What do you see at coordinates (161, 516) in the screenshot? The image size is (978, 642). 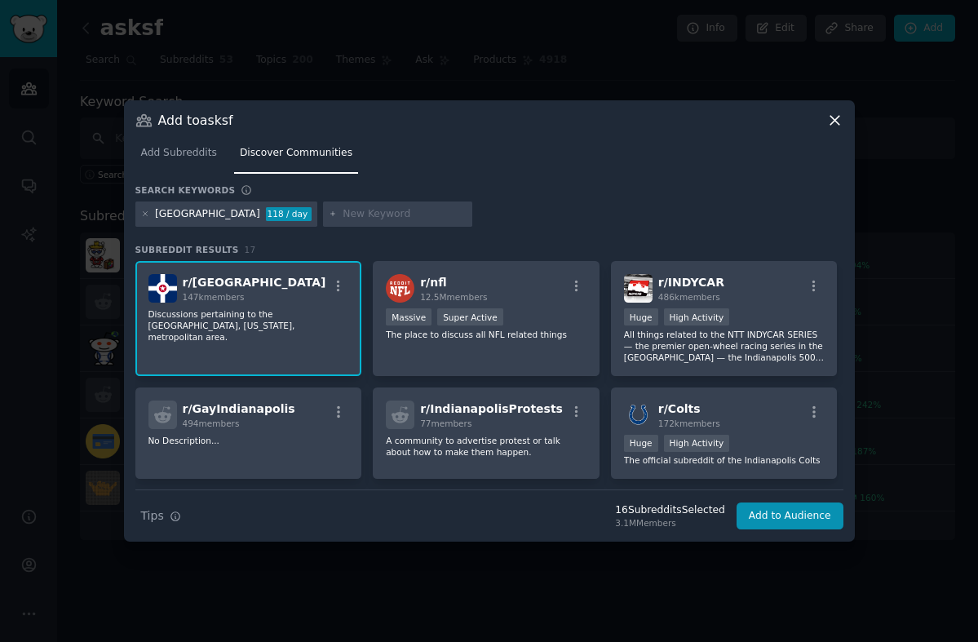 I see `button: Tips` at bounding box center [161, 516].